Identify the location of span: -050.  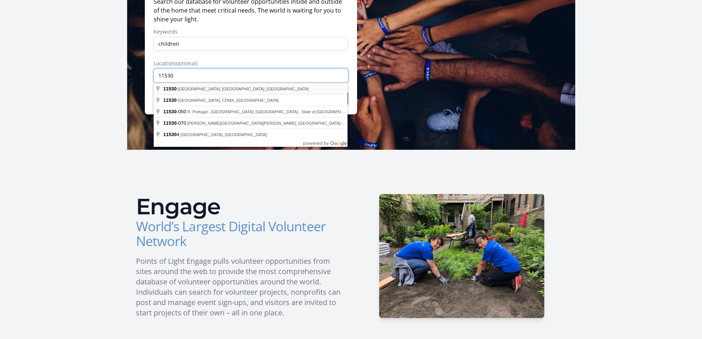
(175, 111).